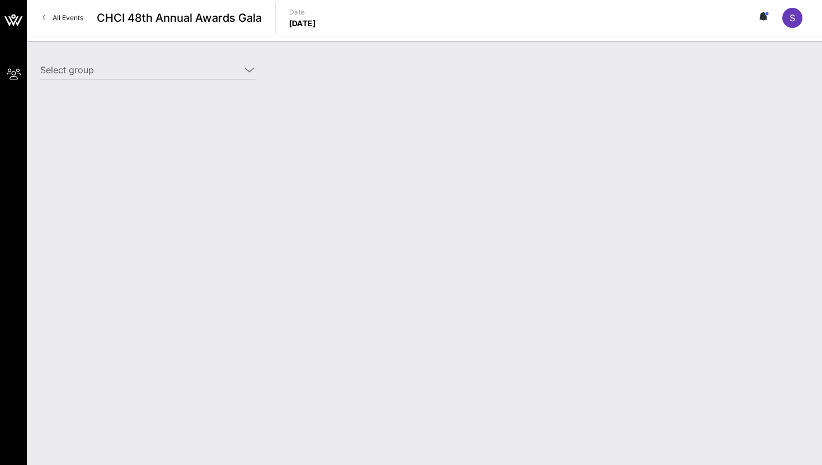 The image size is (822, 465). Describe the element at coordinates (179, 18) in the screenshot. I see `span: CHCI 48th Annual Awards Gala` at that location.